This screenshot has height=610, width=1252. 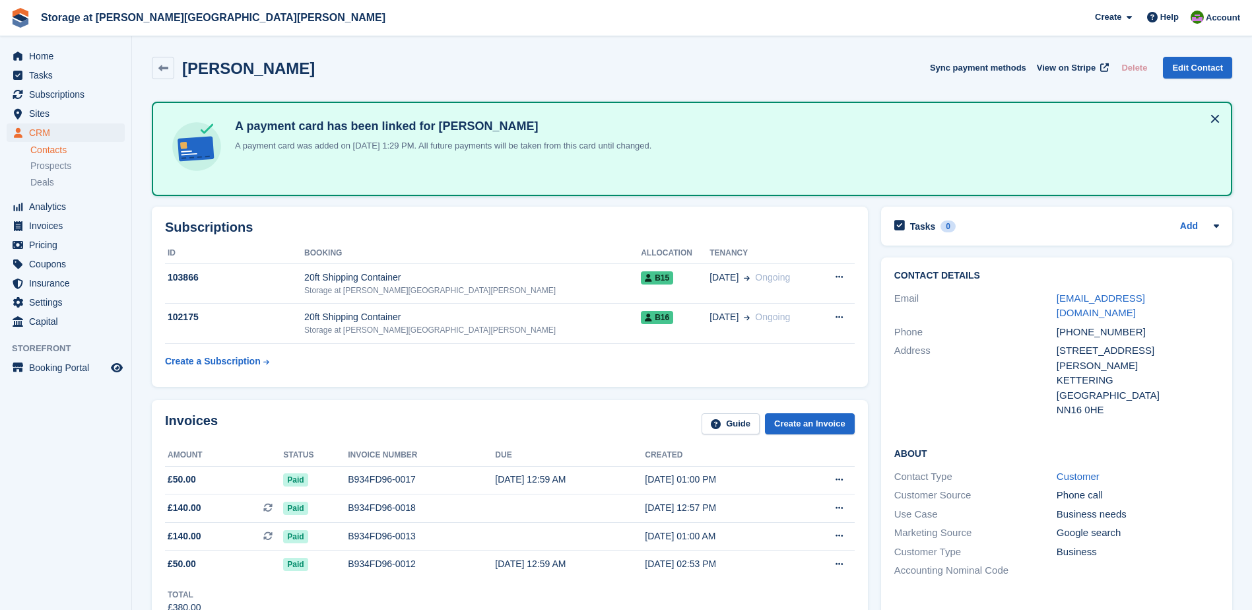 I want to click on div: Marketing Source, so click(x=975, y=532).